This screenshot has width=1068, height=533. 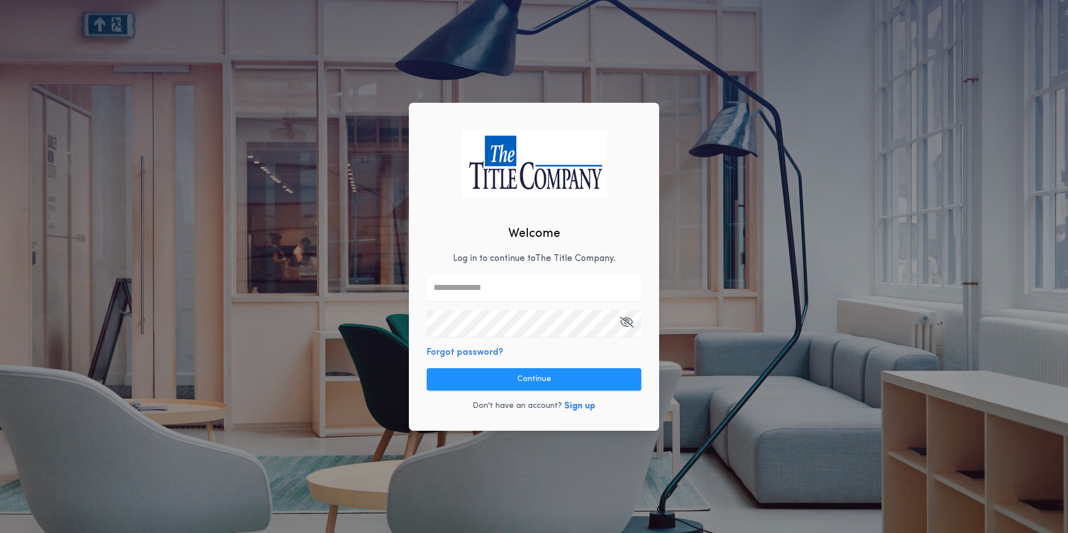 I want to click on p: Don't have an account?, so click(x=517, y=406).